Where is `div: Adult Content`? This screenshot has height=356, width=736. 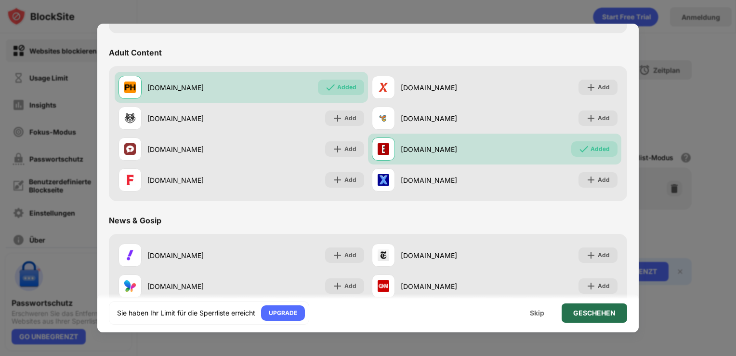
div: Adult Content is located at coordinates (135, 53).